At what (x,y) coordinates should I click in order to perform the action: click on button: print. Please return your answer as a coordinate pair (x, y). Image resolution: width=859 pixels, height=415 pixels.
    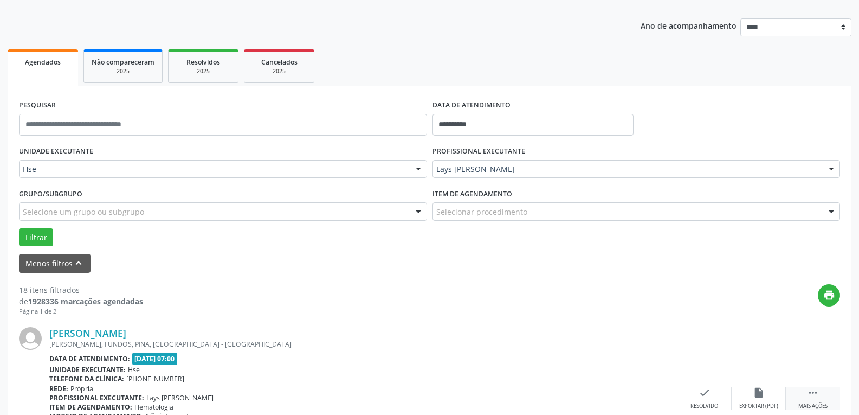
    Looking at the image, I should click on (829, 295).